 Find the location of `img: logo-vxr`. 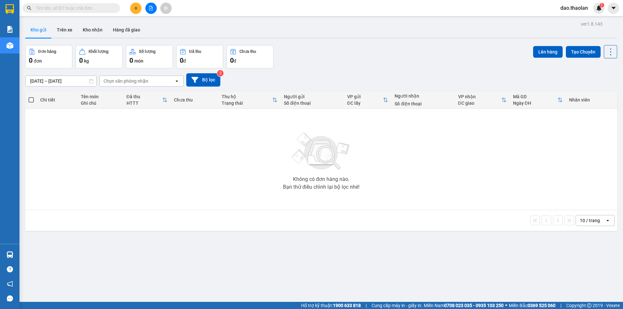

img: logo-vxr is located at coordinates (10, 9).